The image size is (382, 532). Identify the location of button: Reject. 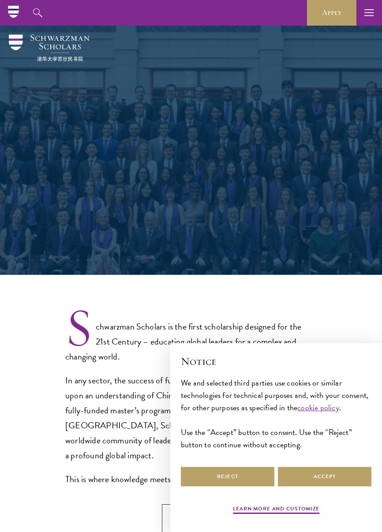
(228, 477).